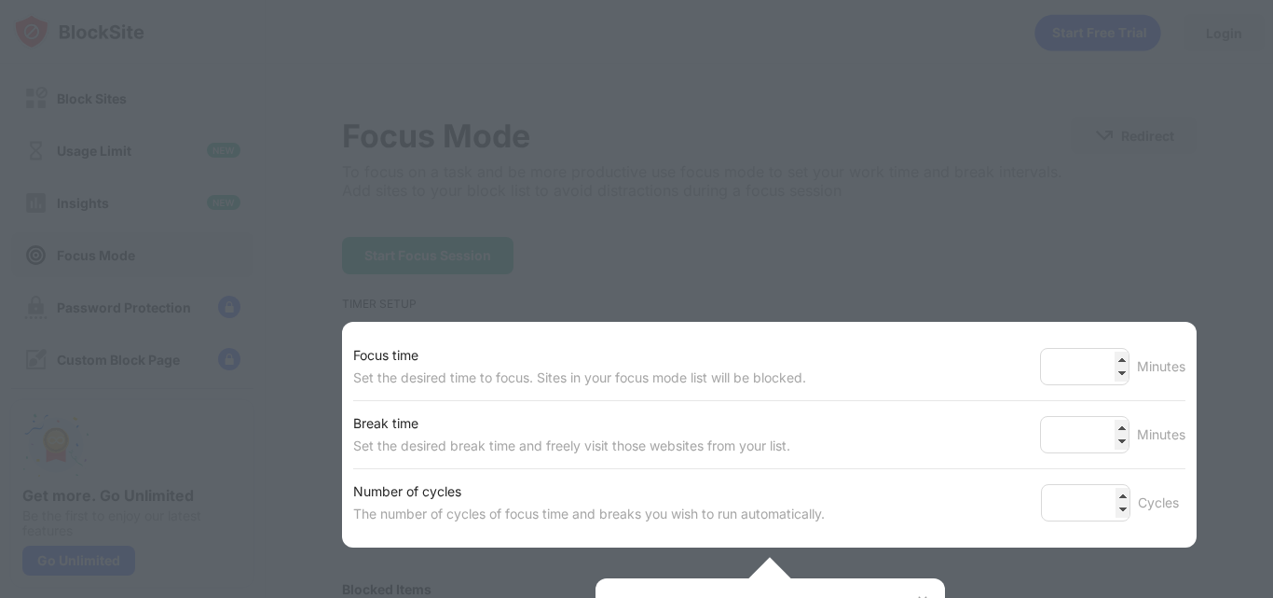 This screenshot has height=598, width=1273. What do you see at coordinates (571, 423) in the screenshot?
I see `div: Break time` at bounding box center [571, 423].